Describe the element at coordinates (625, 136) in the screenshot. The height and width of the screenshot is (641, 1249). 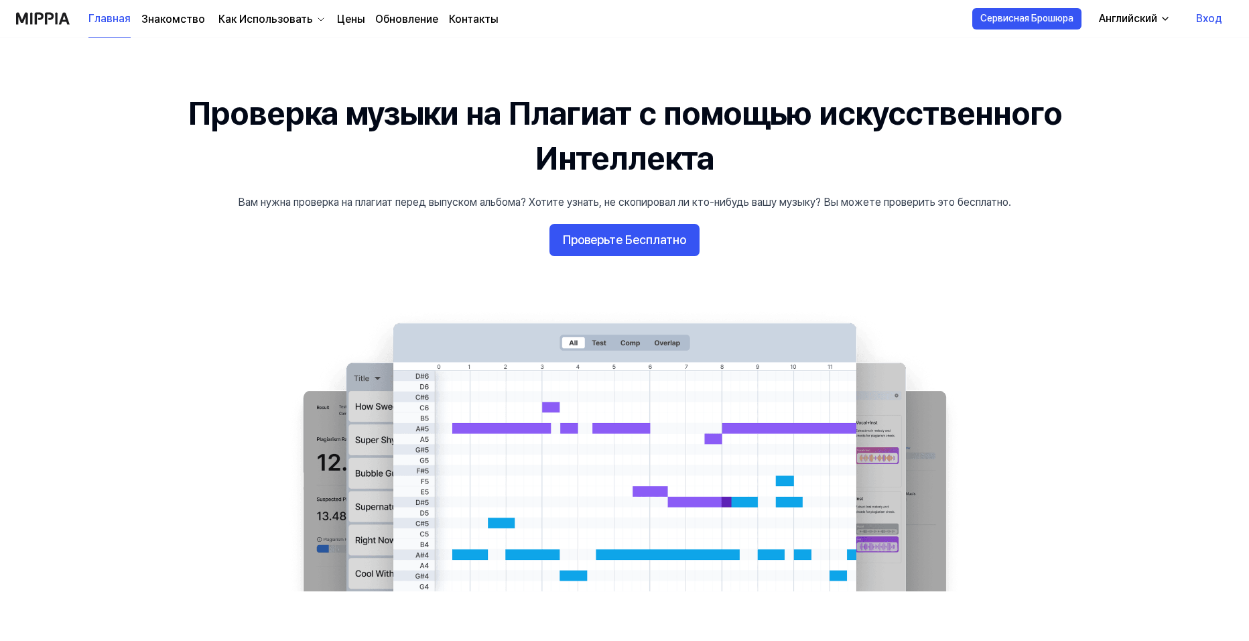
I see `h1: Проверка музыки на Плагиат с помощью искусственного Интеллекта` at that location.